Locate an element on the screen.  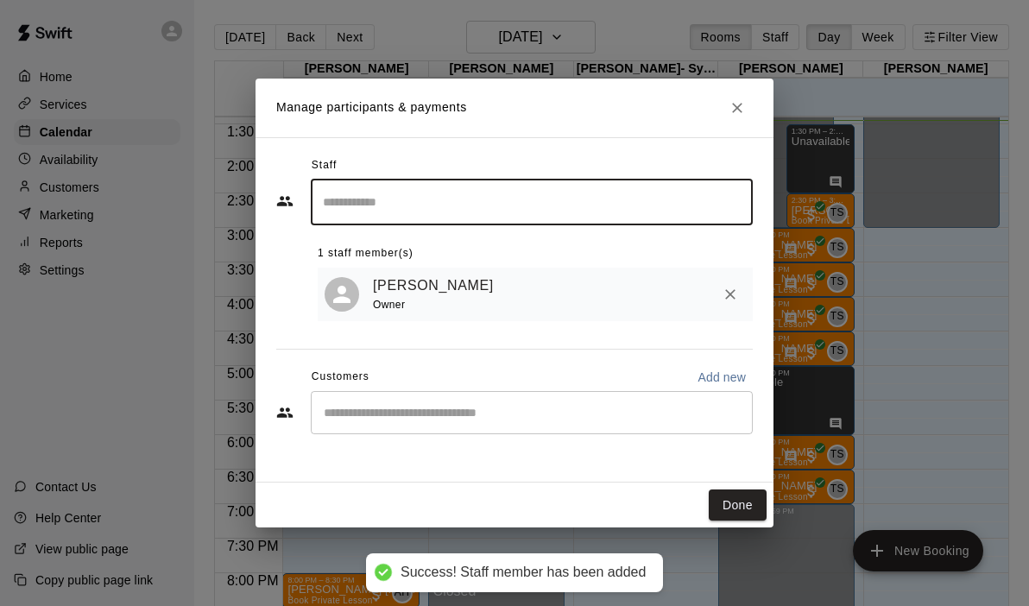
svg: Staff is located at coordinates (285, 201).